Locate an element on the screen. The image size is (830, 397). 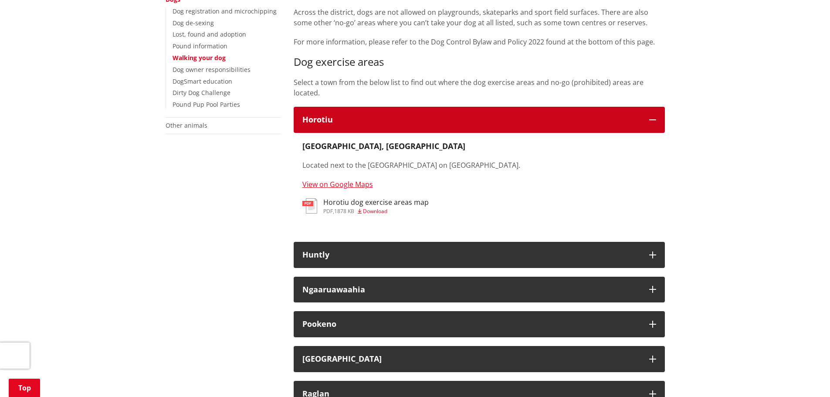
h3: Huntly is located at coordinates (472, 255).